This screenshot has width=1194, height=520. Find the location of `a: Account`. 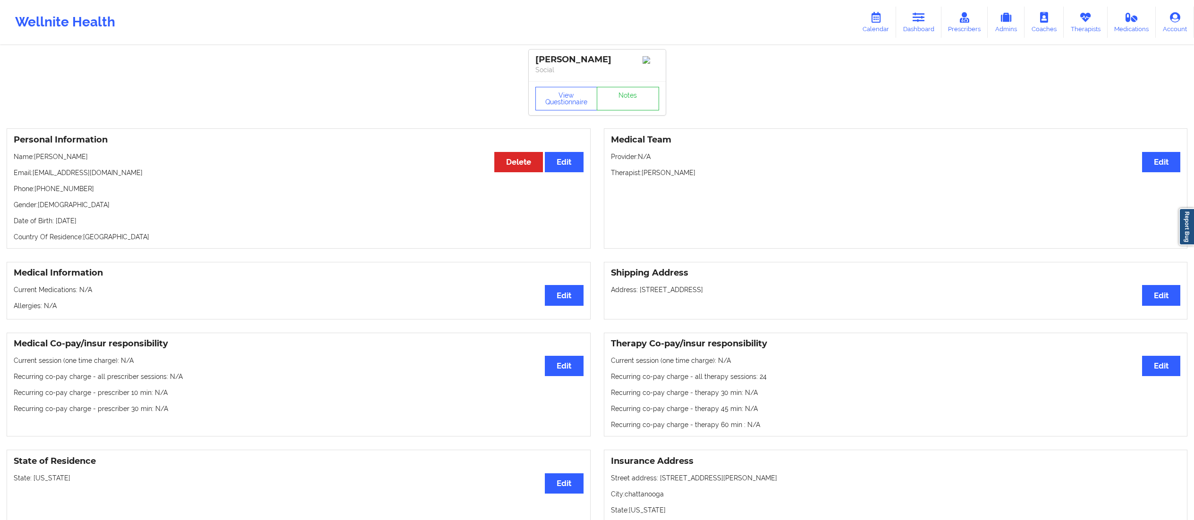

a: Account is located at coordinates (1175, 22).